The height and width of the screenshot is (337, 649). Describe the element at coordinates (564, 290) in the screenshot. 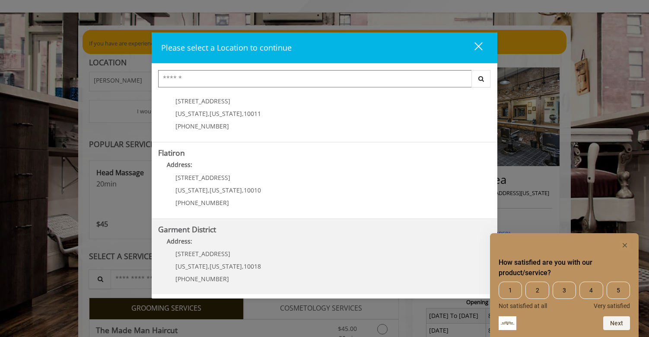

I see `span: 3` at that location.